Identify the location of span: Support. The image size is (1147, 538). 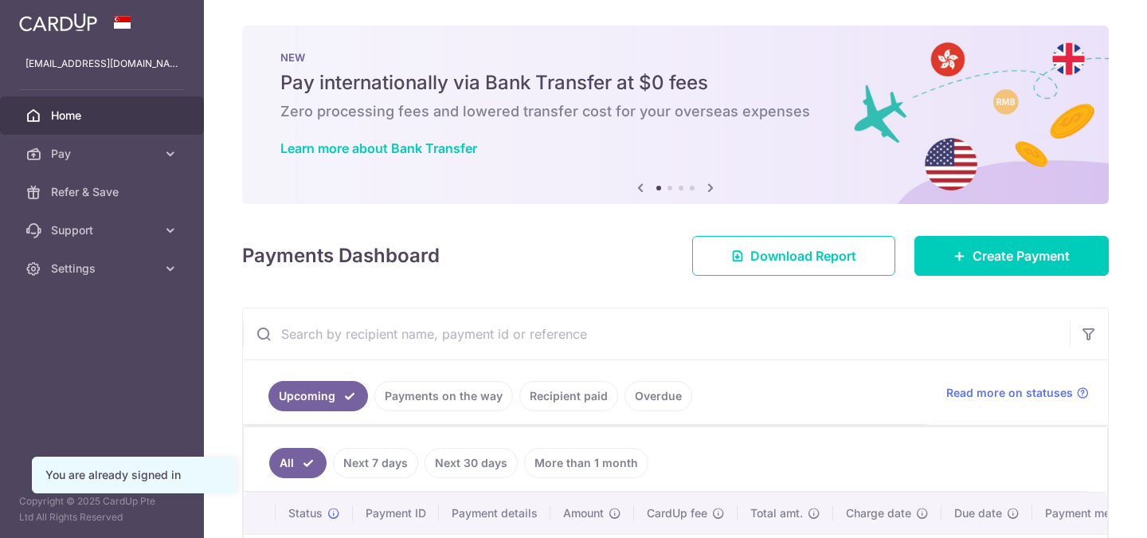
(104, 230).